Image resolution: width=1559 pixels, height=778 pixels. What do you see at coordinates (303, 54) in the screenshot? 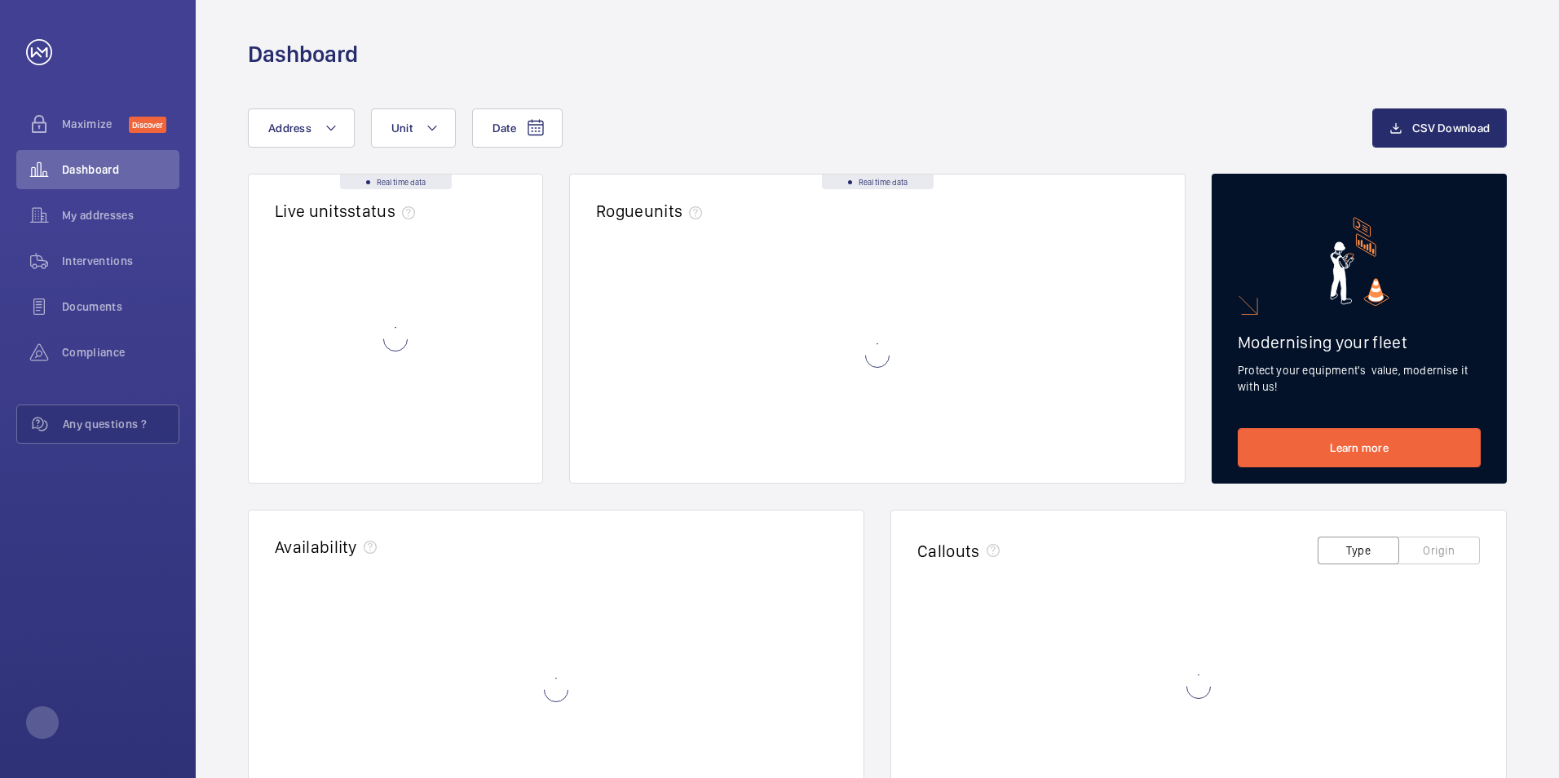
I see `h1: Dashboard` at bounding box center [303, 54].